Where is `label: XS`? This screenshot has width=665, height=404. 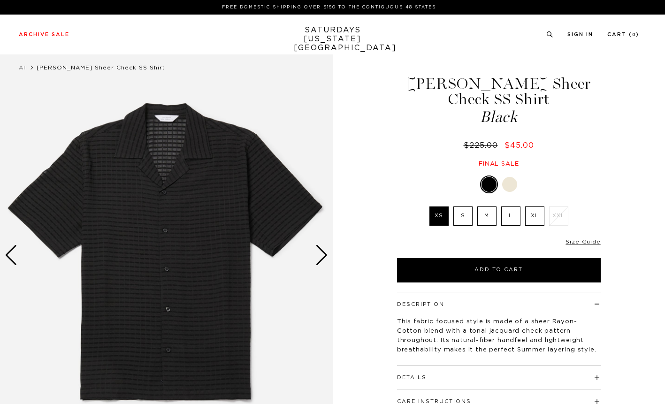 label: XS is located at coordinates (439, 216).